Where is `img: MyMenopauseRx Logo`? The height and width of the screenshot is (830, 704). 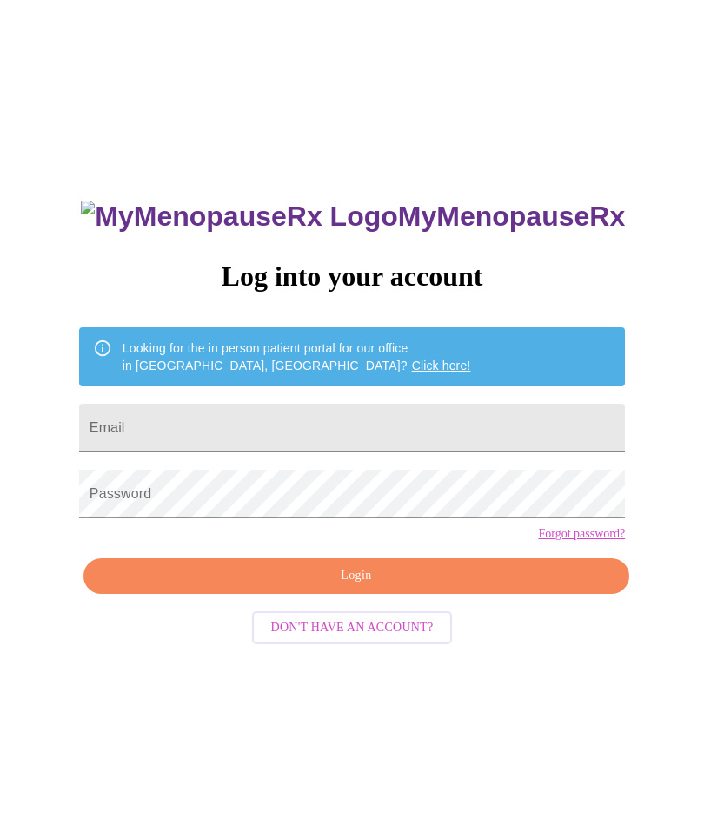 img: MyMenopauseRx Logo is located at coordinates (239, 216).